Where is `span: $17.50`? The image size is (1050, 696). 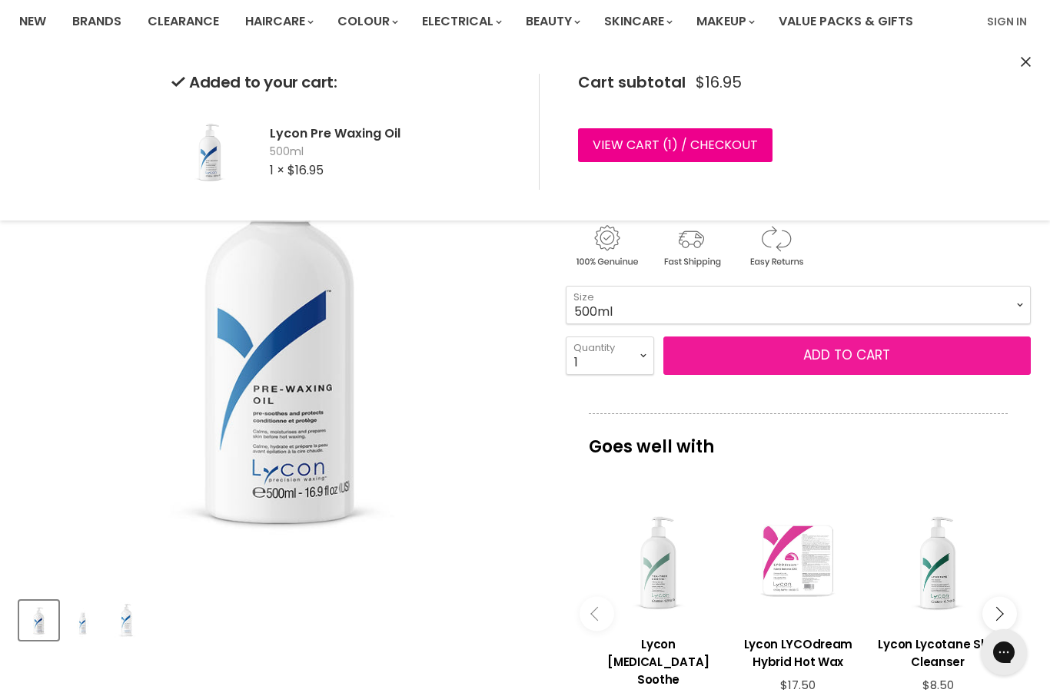 span: $17.50 is located at coordinates (798, 685).